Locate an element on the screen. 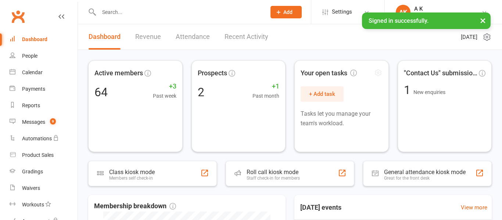 This screenshot has height=220, width=502. span: Past week is located at coordinates (165, 96).